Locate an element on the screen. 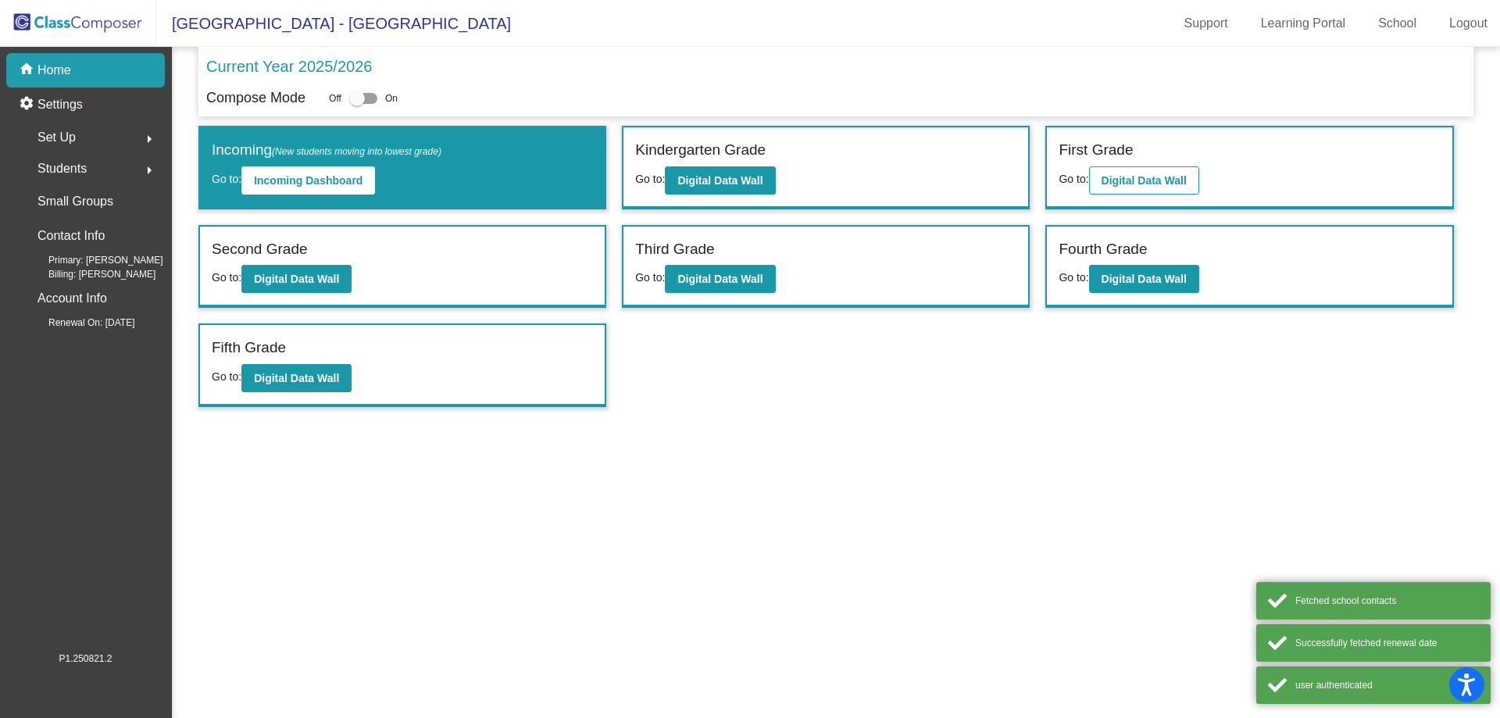 Image resolution: width=1500 pixels, height=718 pixels. p: Small Groups is located at coordinates (75, 202).